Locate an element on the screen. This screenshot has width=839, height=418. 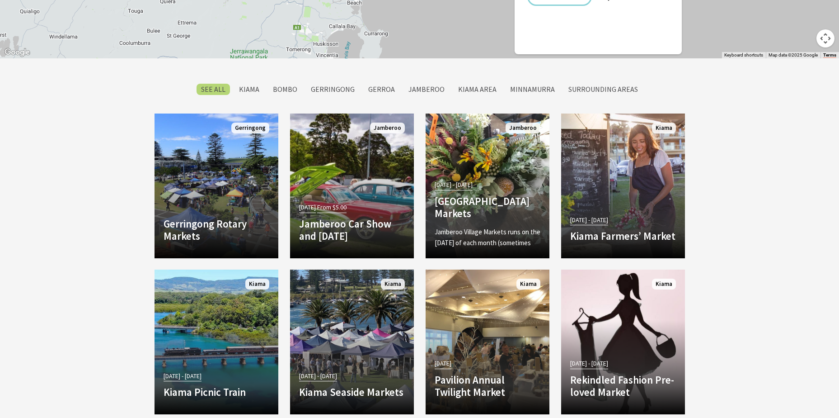
h4: Kiama Farmers’ Market is located at coordinates (623, 236).